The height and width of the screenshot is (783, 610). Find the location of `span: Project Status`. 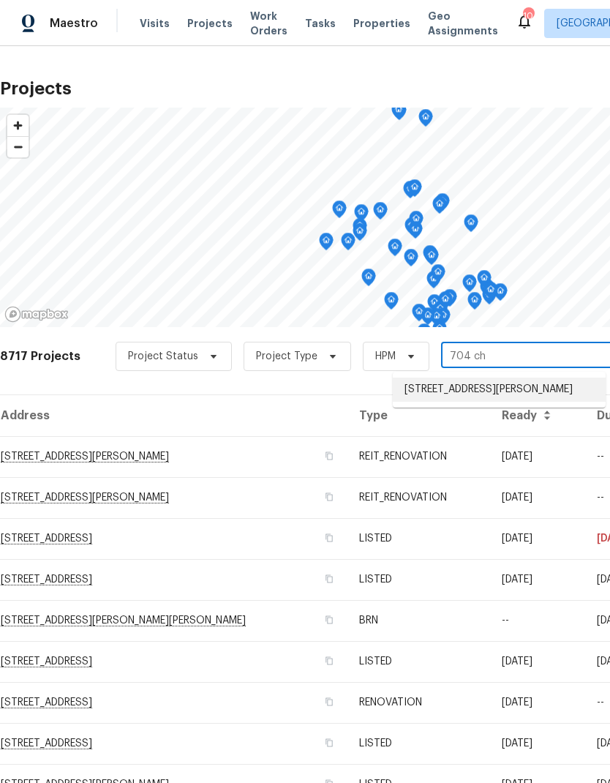

span: Project Status is located at coordinates (163, 356).